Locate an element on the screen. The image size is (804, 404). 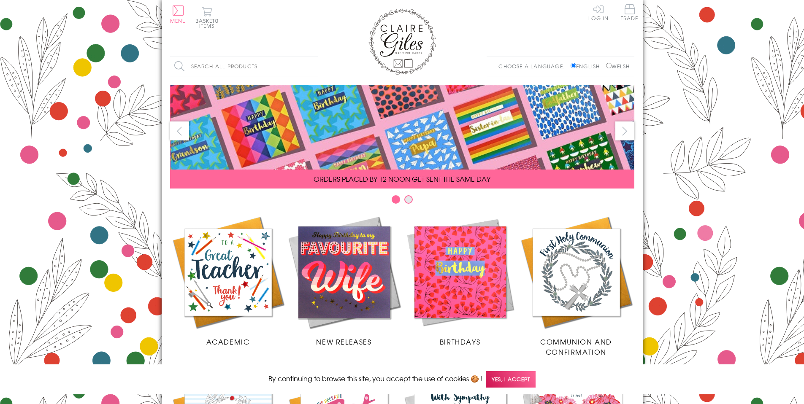
span: Academic is located at coordinates (228, 342).